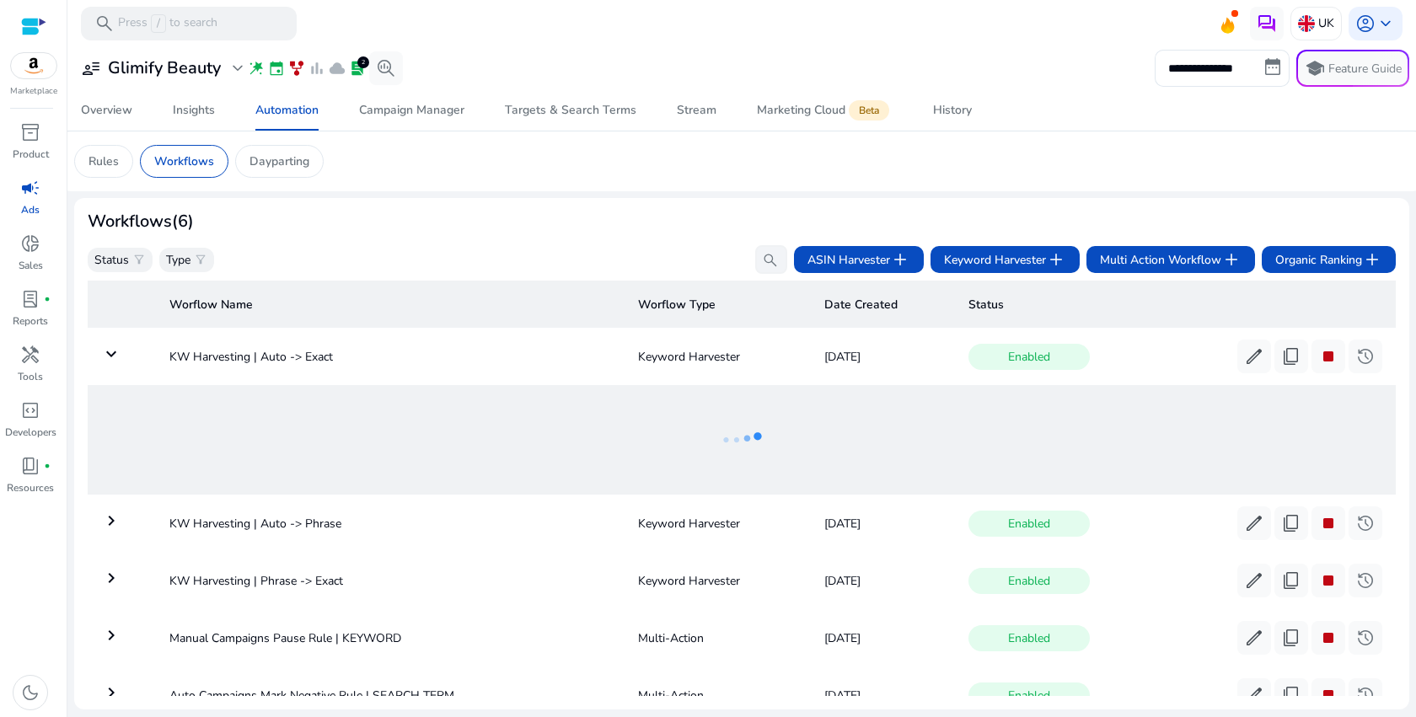  Describe the element at coordinates (386, 68) in the screenshot. I see `span: search_insights` at that location.